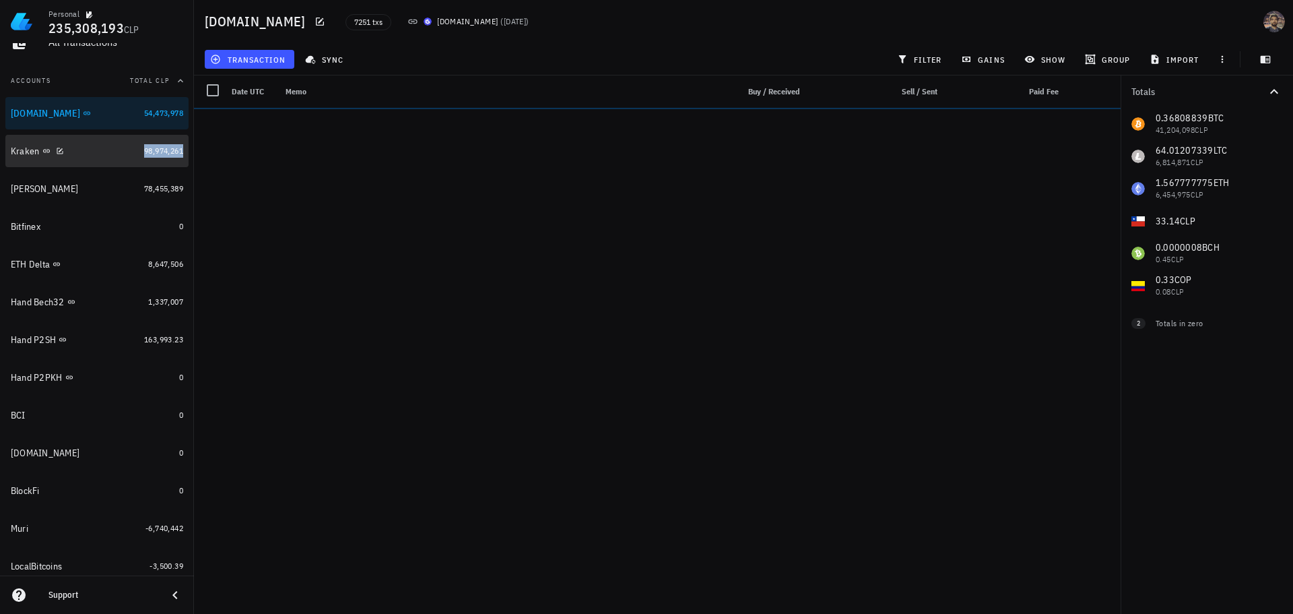  Describe the element at coordinates (368, 22) in the screenshot. I see `span: 7251 txs` at that location.